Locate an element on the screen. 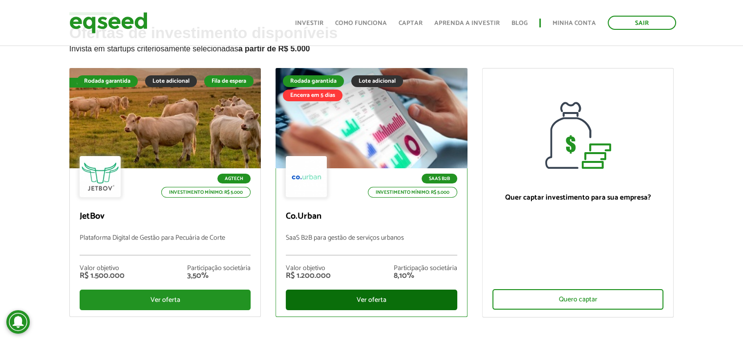  div: R$ 1.500.000 is located at coordinates (102, 276).